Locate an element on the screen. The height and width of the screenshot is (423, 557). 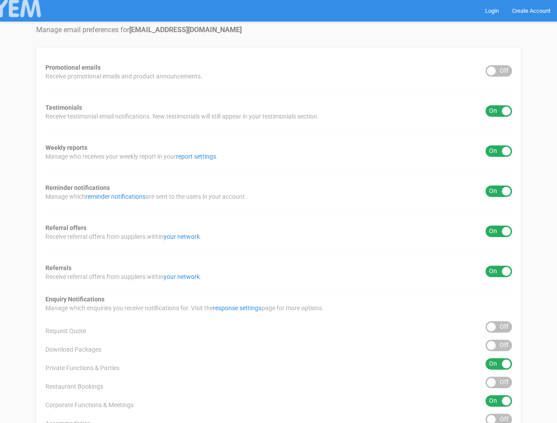
strong: Enquiry Notifications is located at coordinates (75, 299).